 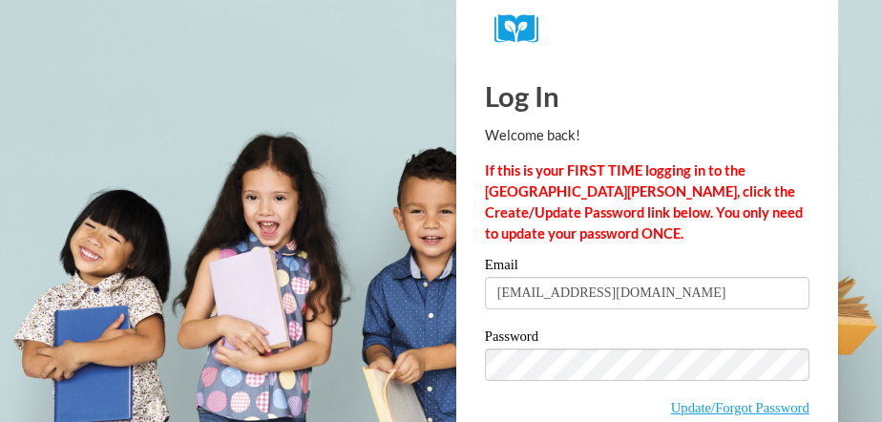 I want to click on h1: Log In, so click(x=648, y=96).